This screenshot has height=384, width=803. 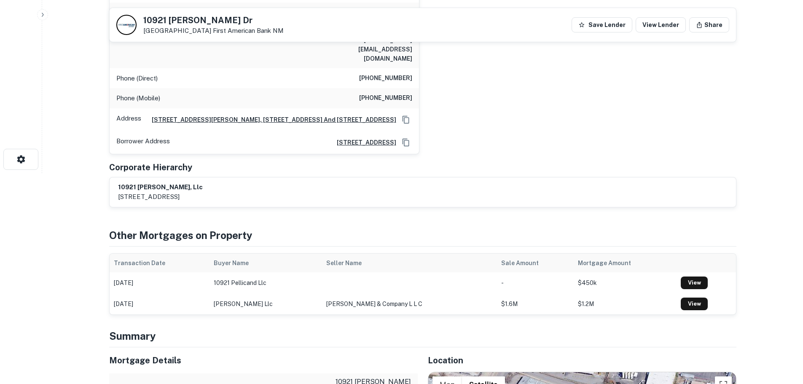 I want to click on th: Buyer Name, so click(x=266, y=263).